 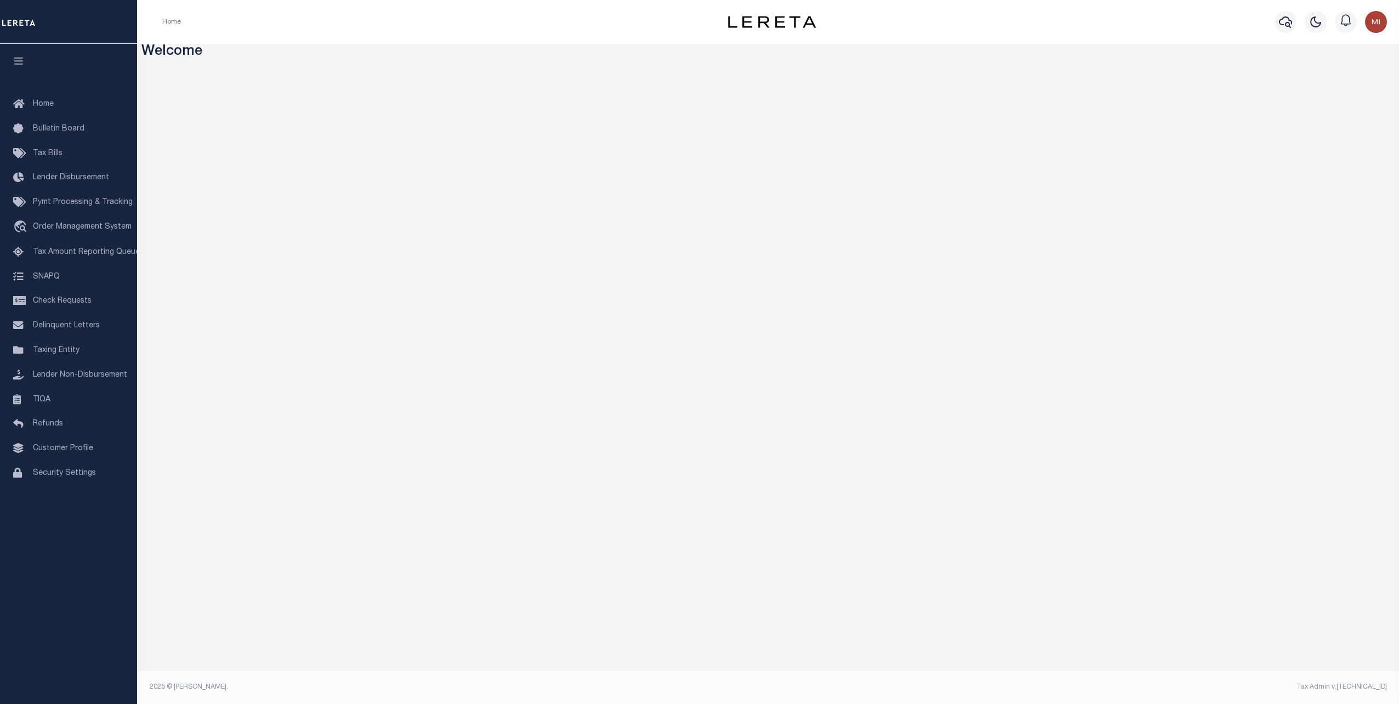 What do you see at coordinates (59, 129) in the screenshot?
I see `span: Bulletin Board` at bounding box center [59, 129].